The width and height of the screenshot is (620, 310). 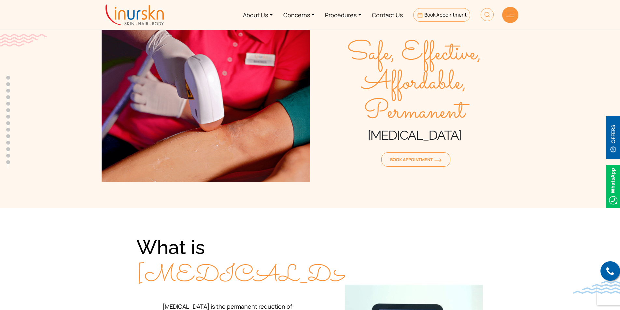 What do you see at coordinates (613, 186) in the screenshot?
I see `img: Whatsappicon` at bounding box center [613, 186].